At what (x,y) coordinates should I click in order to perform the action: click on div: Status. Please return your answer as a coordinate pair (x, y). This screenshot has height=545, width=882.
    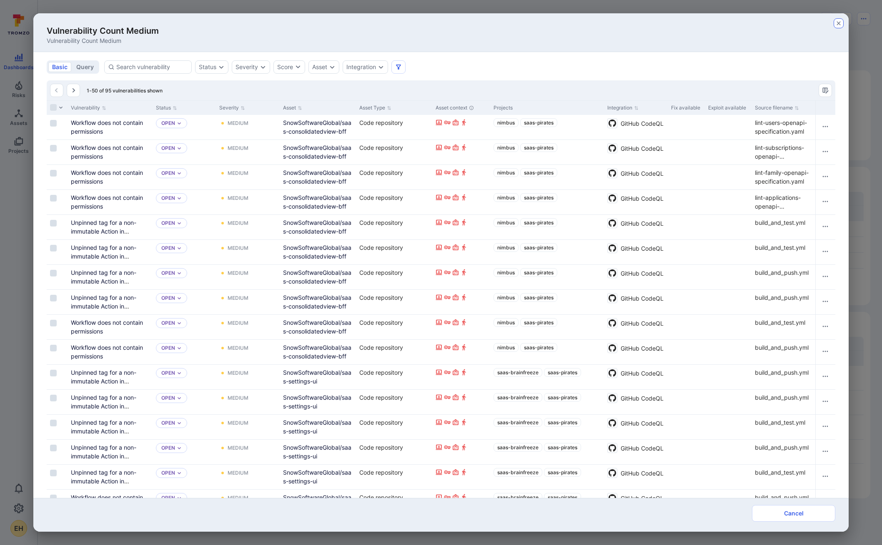
    Looking at the image, I should click on (208, 67).